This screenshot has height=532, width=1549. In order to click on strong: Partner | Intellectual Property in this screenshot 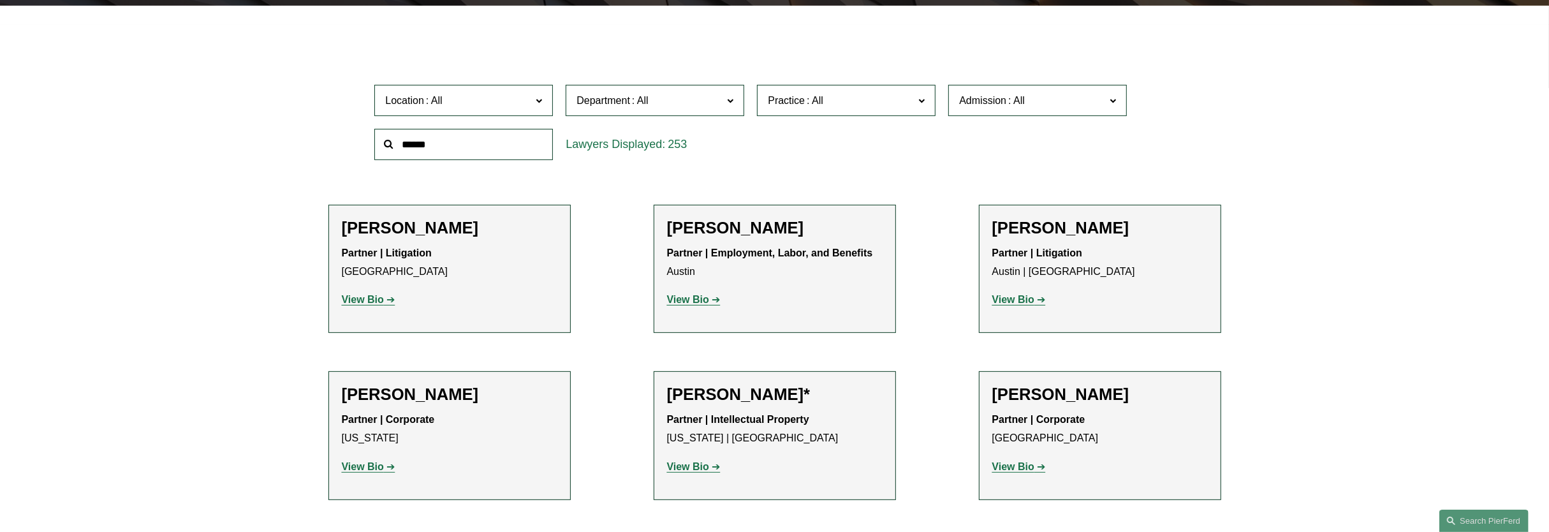, I will do `click(738, 419)`.